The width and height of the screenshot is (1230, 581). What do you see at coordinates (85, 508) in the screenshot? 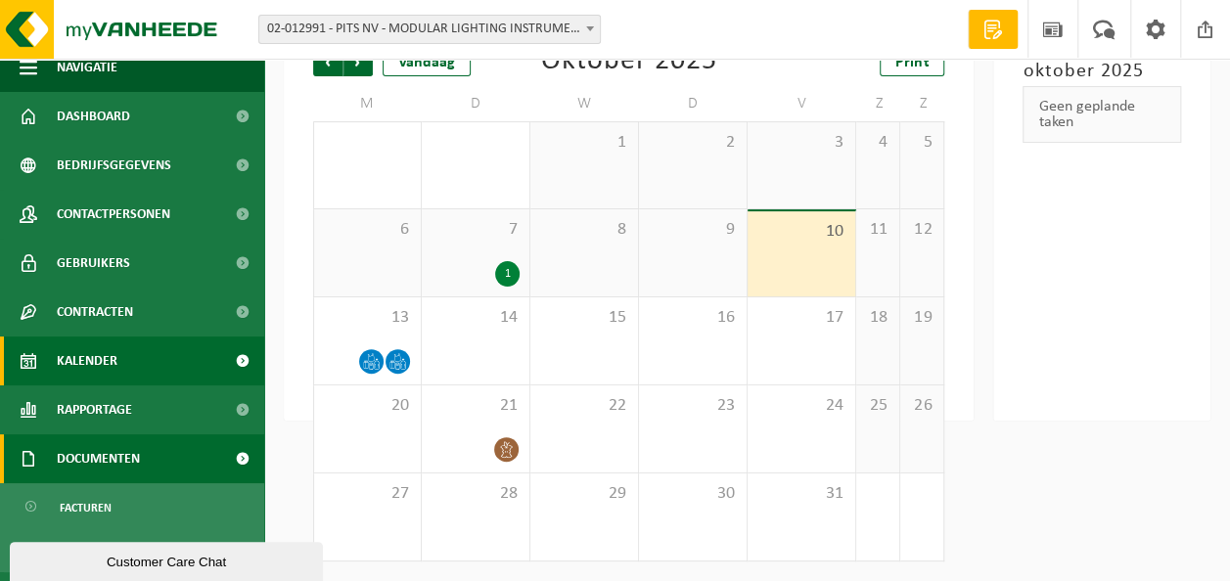
I see `span: Facturen` at bounding box center [85, 508].